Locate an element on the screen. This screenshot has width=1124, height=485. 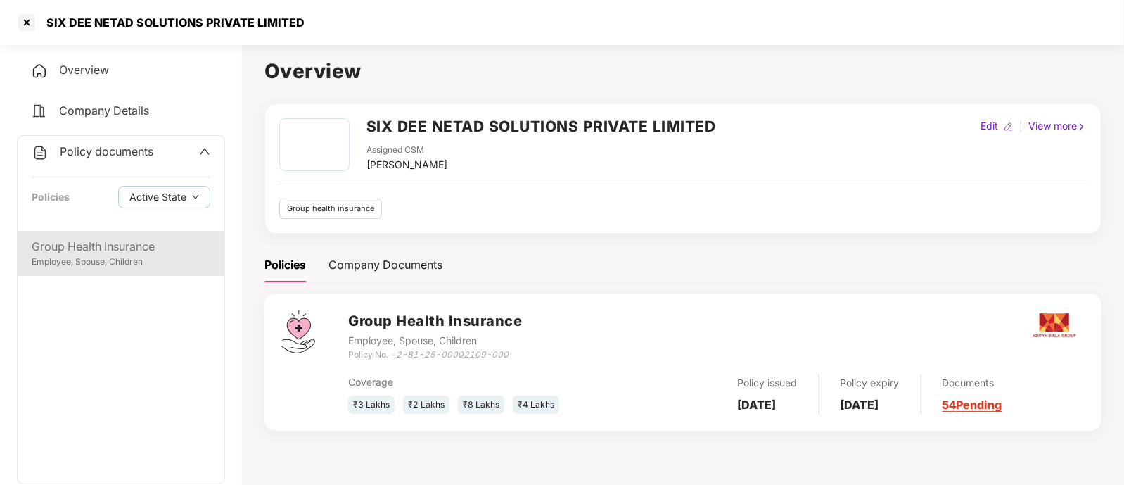
img: rightIcon is located at coordinates (1082, 127).